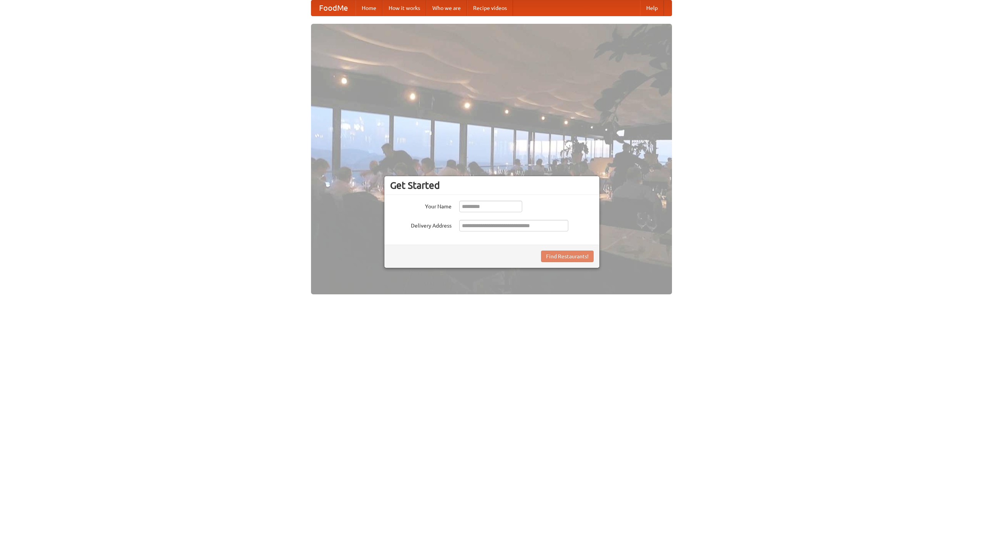 The image size is (983, 543). Describe the element at coordinates (404, 8) in the screenshot. I see `a: How it works` at that location.